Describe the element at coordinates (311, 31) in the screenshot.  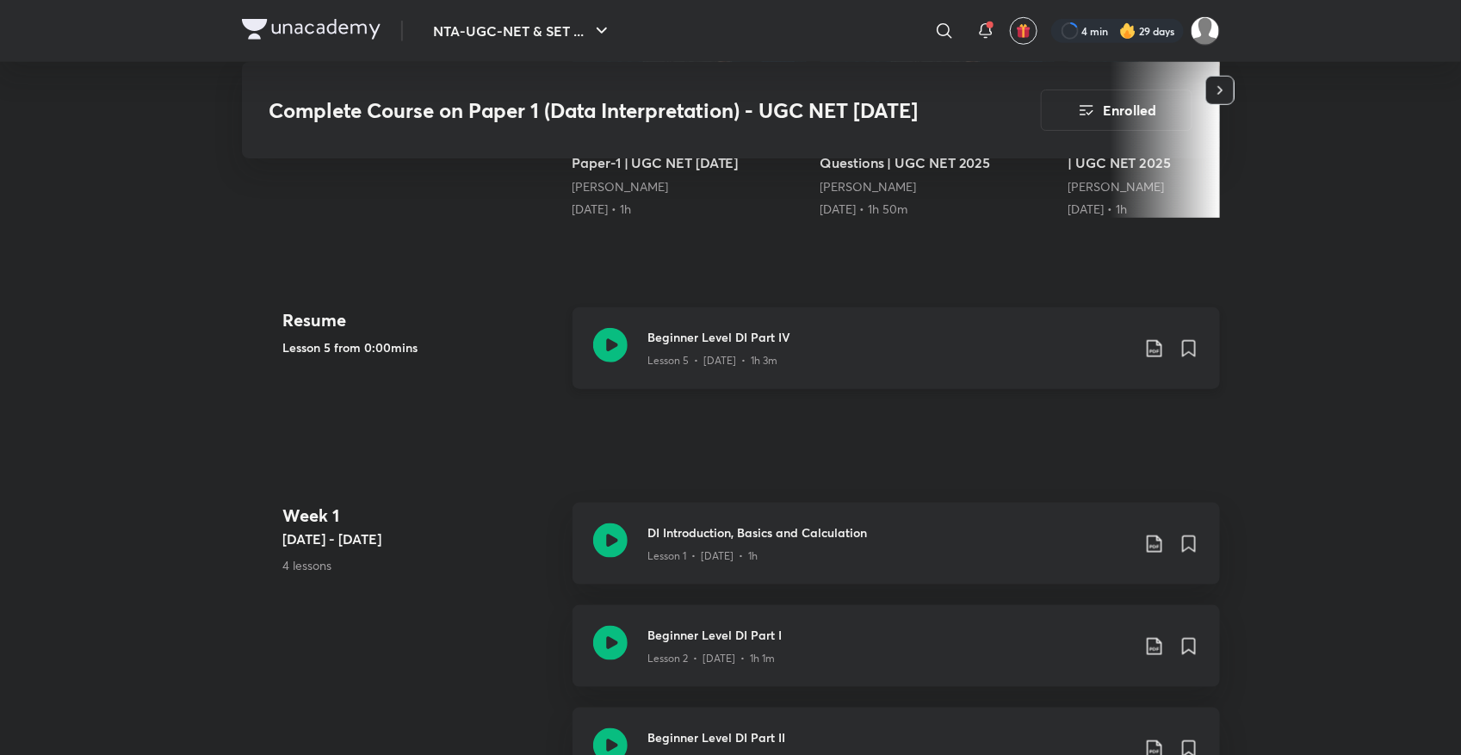
I see `a: Company Logo` at that location.